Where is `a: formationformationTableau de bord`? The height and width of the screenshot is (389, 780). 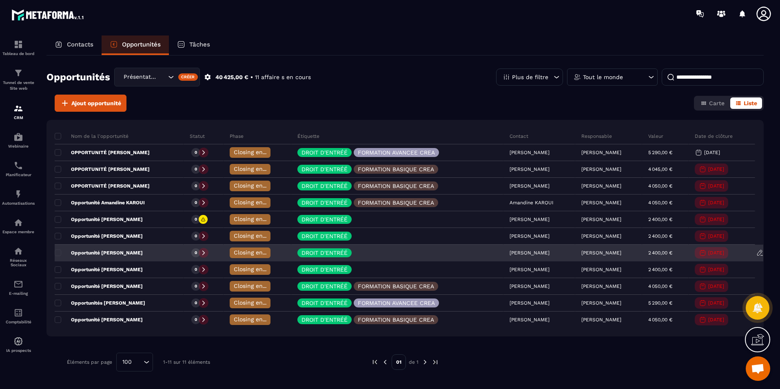 a: formationformationTableau de bord is located at coordinates (18, 48).